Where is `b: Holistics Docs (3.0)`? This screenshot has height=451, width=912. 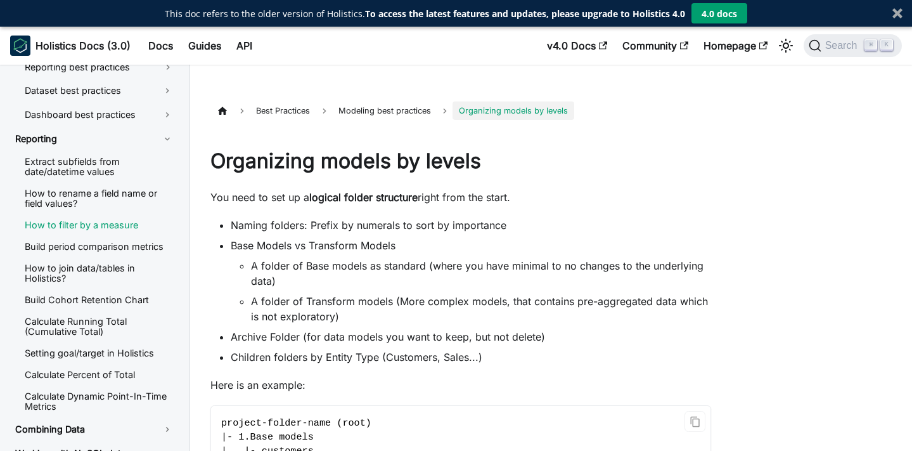 b: Holistics Docs (3.0) is located at coordinates (83, 46).